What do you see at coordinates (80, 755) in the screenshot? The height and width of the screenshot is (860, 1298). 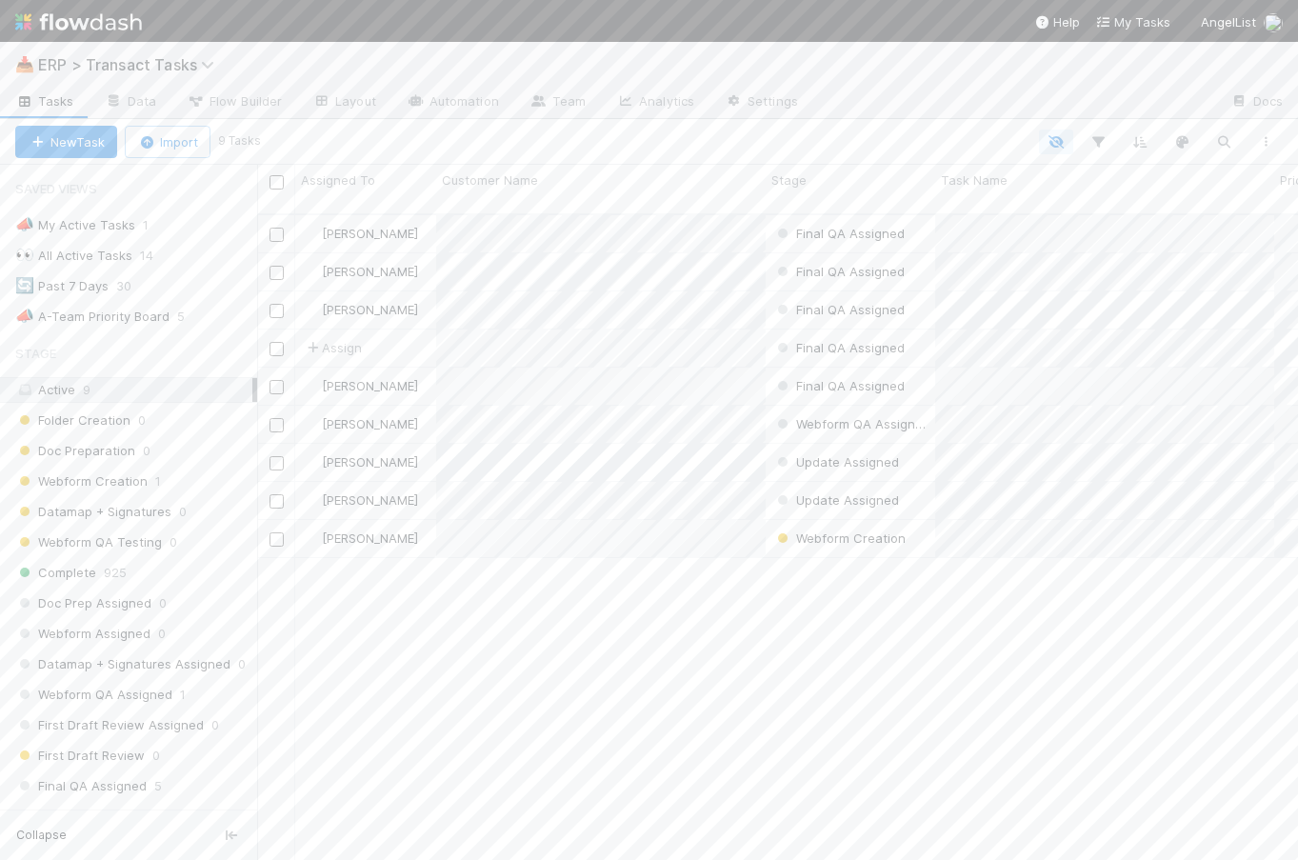 I see `span: First Draft Review` at bounding box center [80, 755].